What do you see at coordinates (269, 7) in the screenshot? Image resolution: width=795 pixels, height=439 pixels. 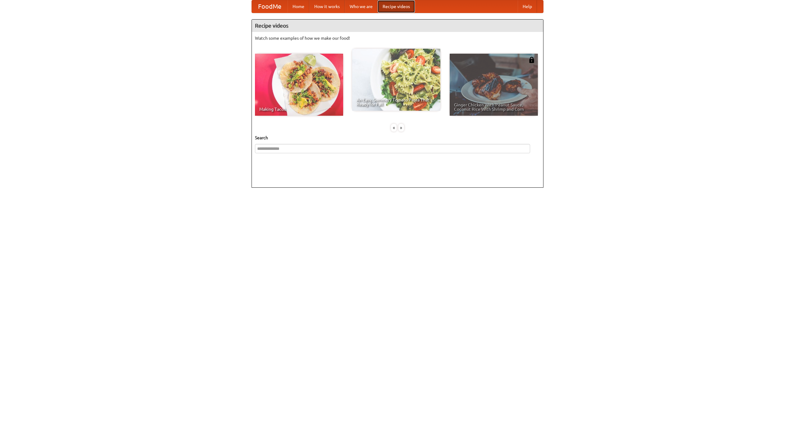 I see `a: FoodMe` at bounding box center [269, 7].